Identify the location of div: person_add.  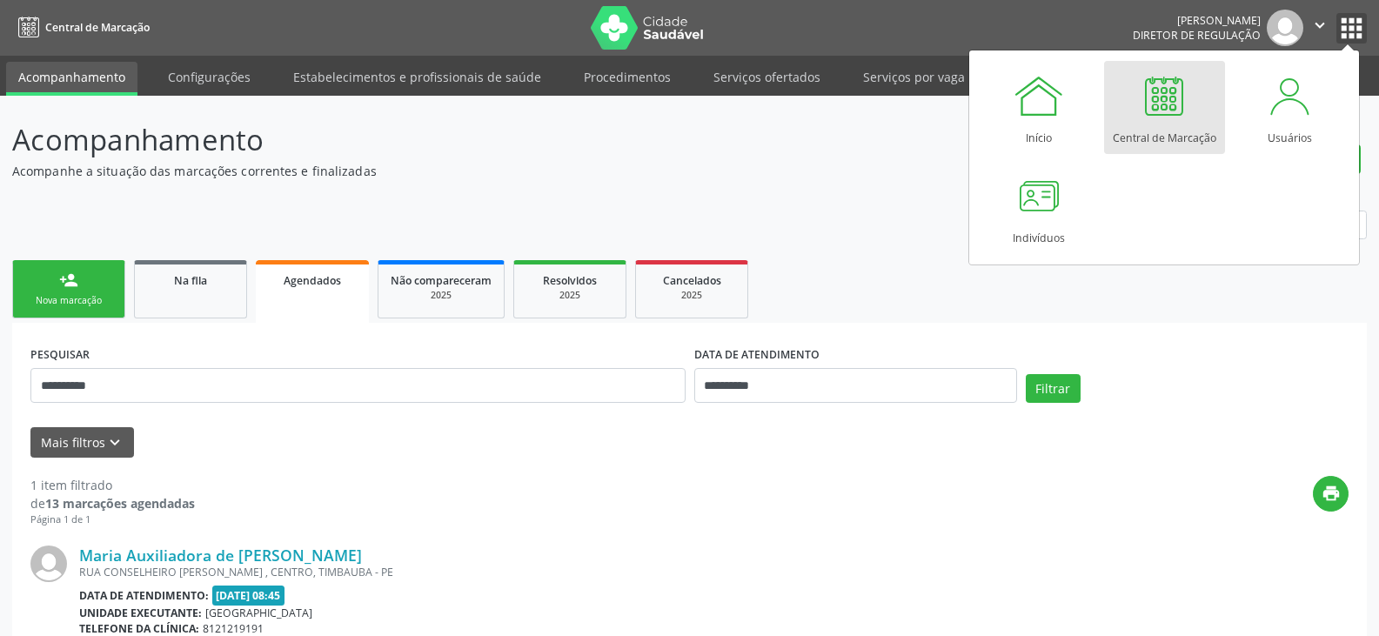
(69, 280).